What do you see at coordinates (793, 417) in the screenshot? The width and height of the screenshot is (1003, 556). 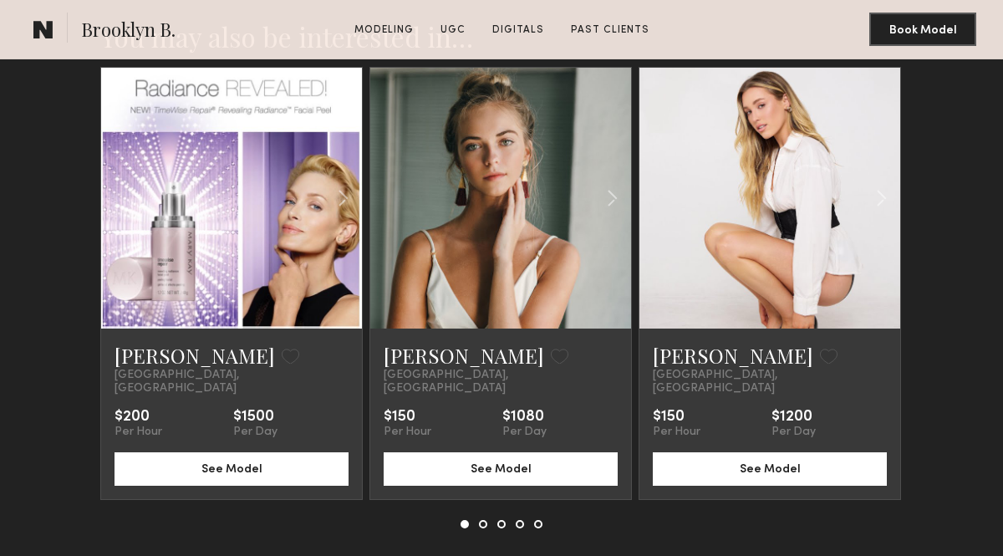 I see `div: $1200` at bounding box center [793, 417].